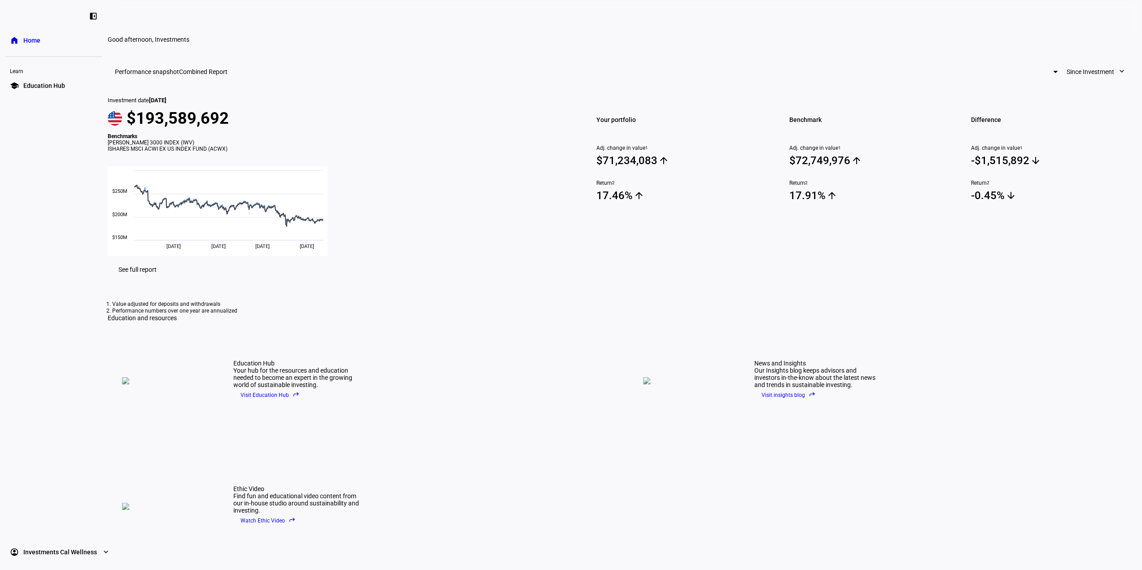 The width and height of the screenshot is (1142, 570). Describe the element at coordinates (167, 381) in the screenshot. I see `img: education-hub.png` at that location.